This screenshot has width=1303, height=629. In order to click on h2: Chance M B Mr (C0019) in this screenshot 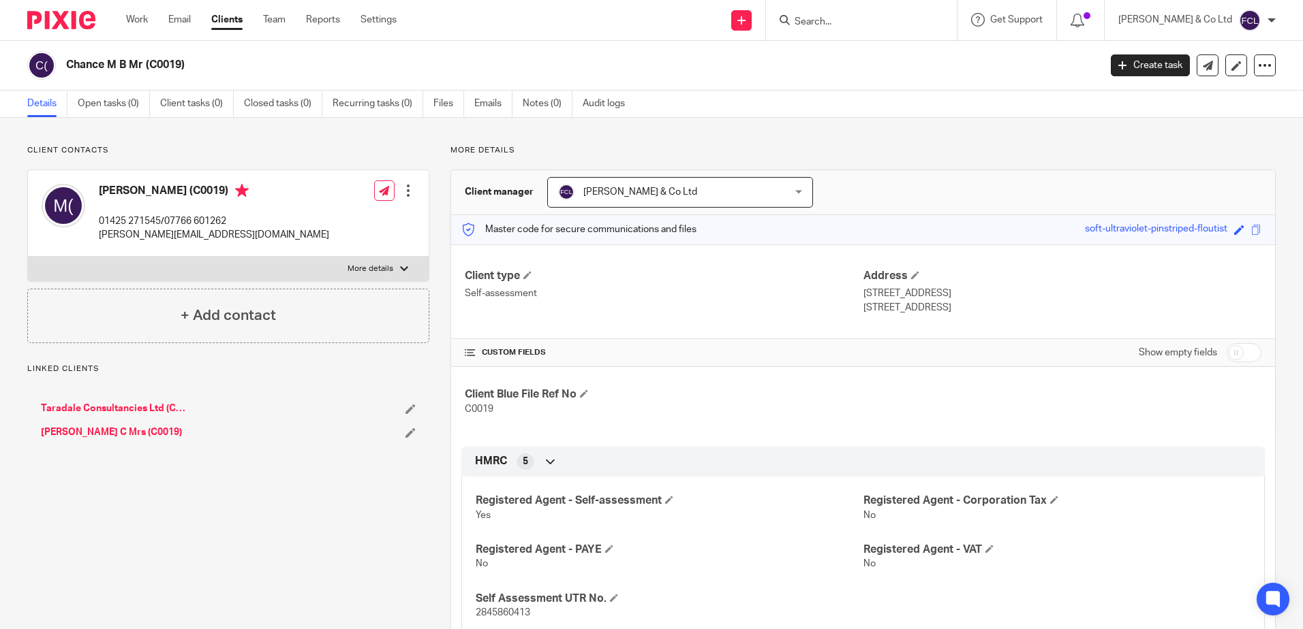, I will do `click(475, 65)`.